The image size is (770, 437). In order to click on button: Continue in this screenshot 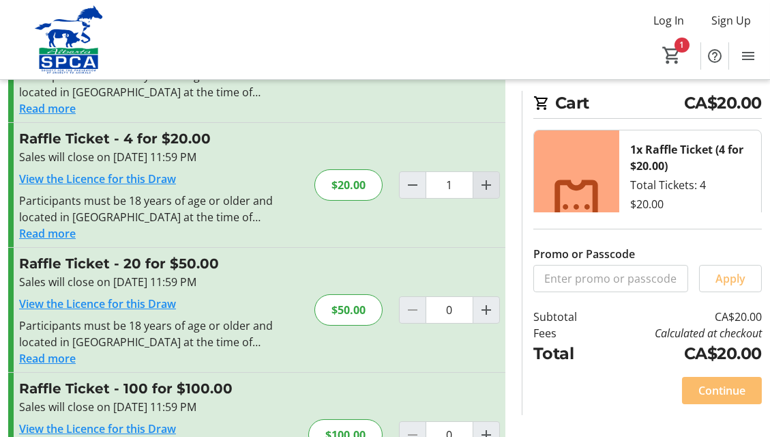, I will do `click(722, 390)`.